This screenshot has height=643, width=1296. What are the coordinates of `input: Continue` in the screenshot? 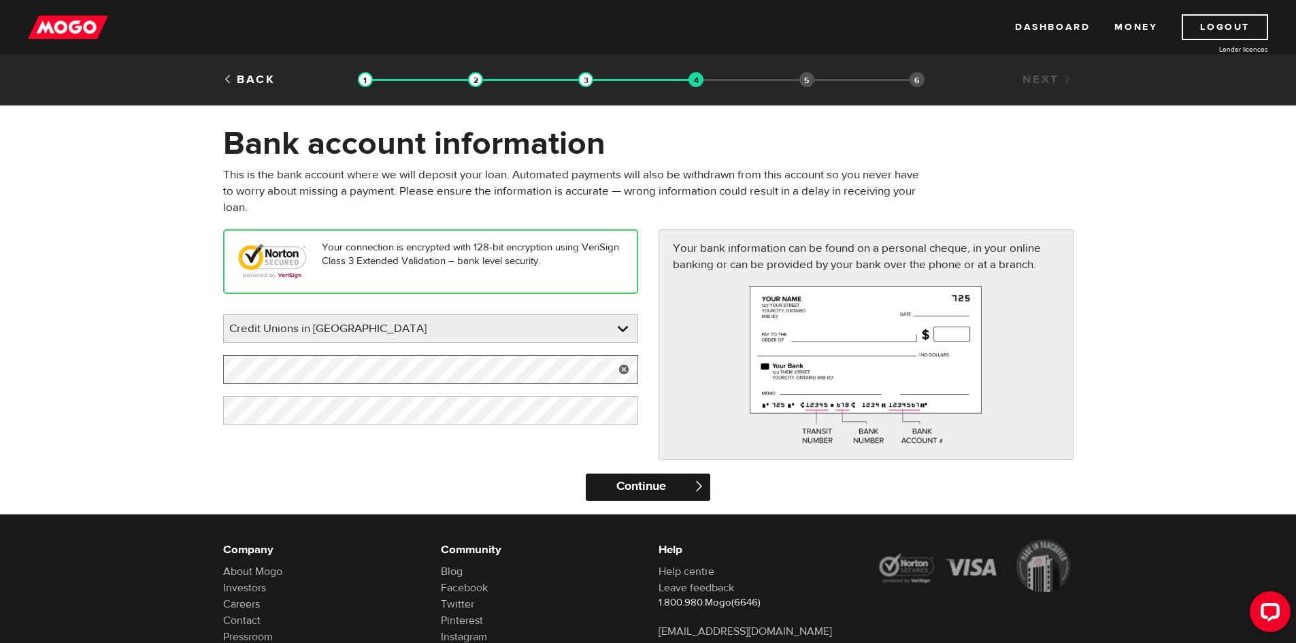 It's located at (648, 487).